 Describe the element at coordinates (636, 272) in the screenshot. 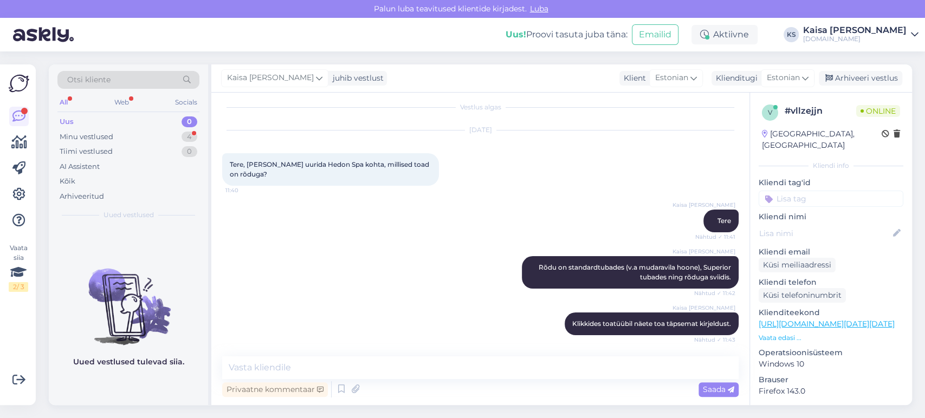

I see `span: Rõdu on standardtubades (v.a mudaravila hoone), Superior tubades ning rõduga sviidis.` at that location.